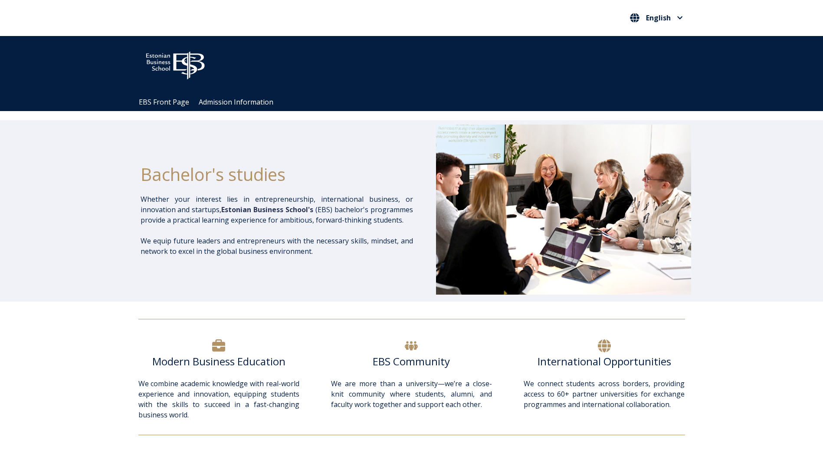 The height and width of the screenshot is (453, 823). What do you see at coordinates (277, 246) in the screenshot?
I see `p: We equip future leaders and entrepreneurs with the necessary skills, mindset, and network to exce...` at bounding box center [277, 246].